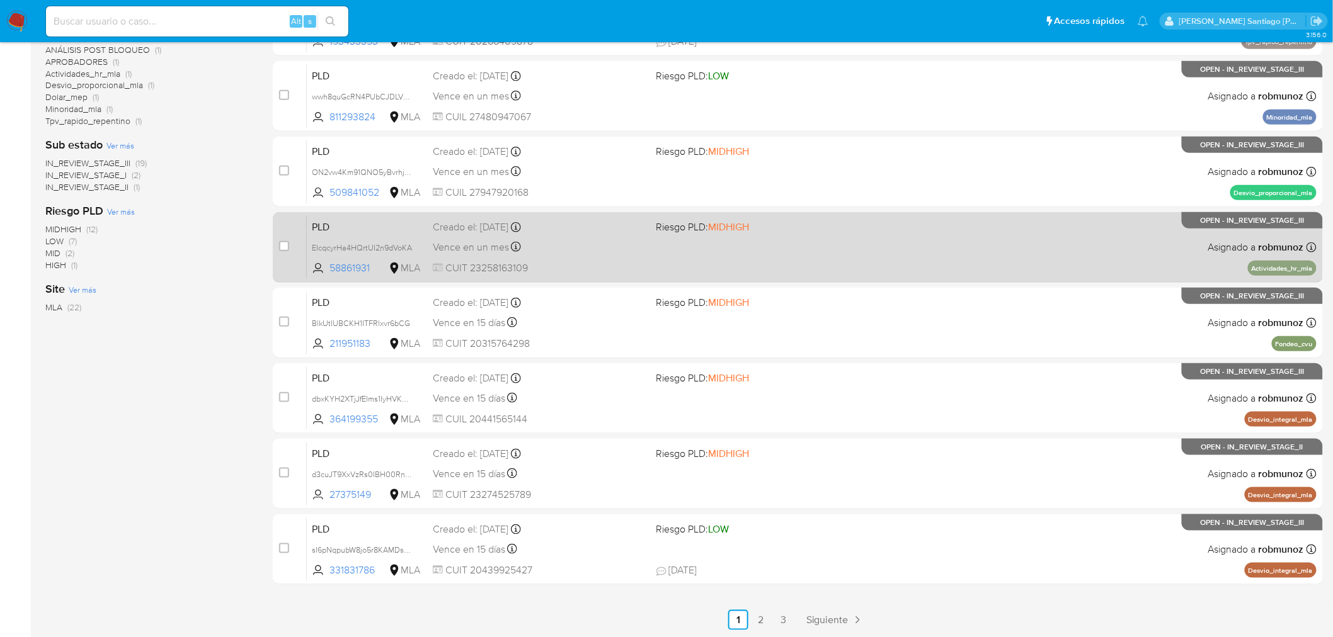 This screenshot has height=637, width=1333. What do you see at coordinates (330, 21) in the screenshot?
I see `button: search-icon` at bounding box center [330, 21].